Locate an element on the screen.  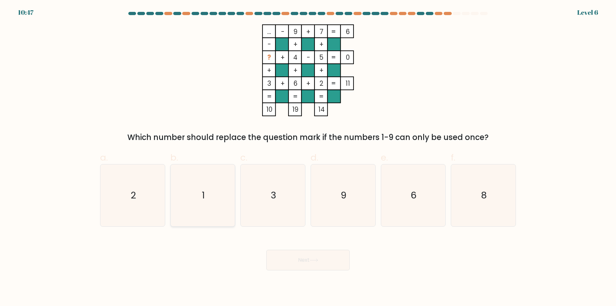
text: 1 is located at coordinates (203, 195).